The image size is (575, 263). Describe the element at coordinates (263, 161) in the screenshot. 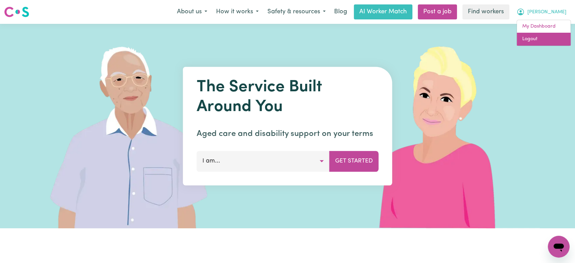

I see `button: I am...` at that location.